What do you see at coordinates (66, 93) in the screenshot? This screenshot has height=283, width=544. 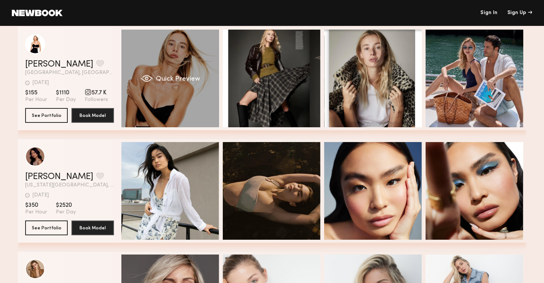 I see `span: $1110` at bounding box center [66, 93].